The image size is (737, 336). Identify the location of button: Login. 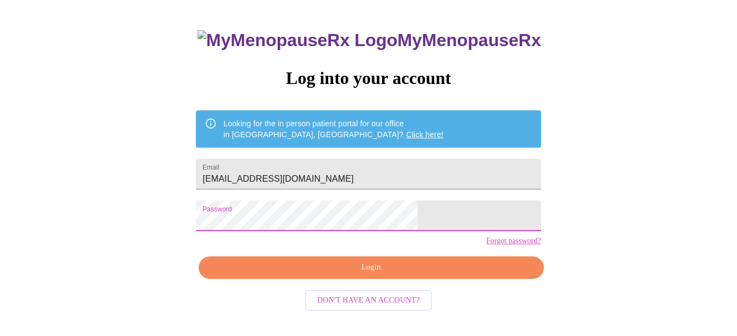
(371, 267).